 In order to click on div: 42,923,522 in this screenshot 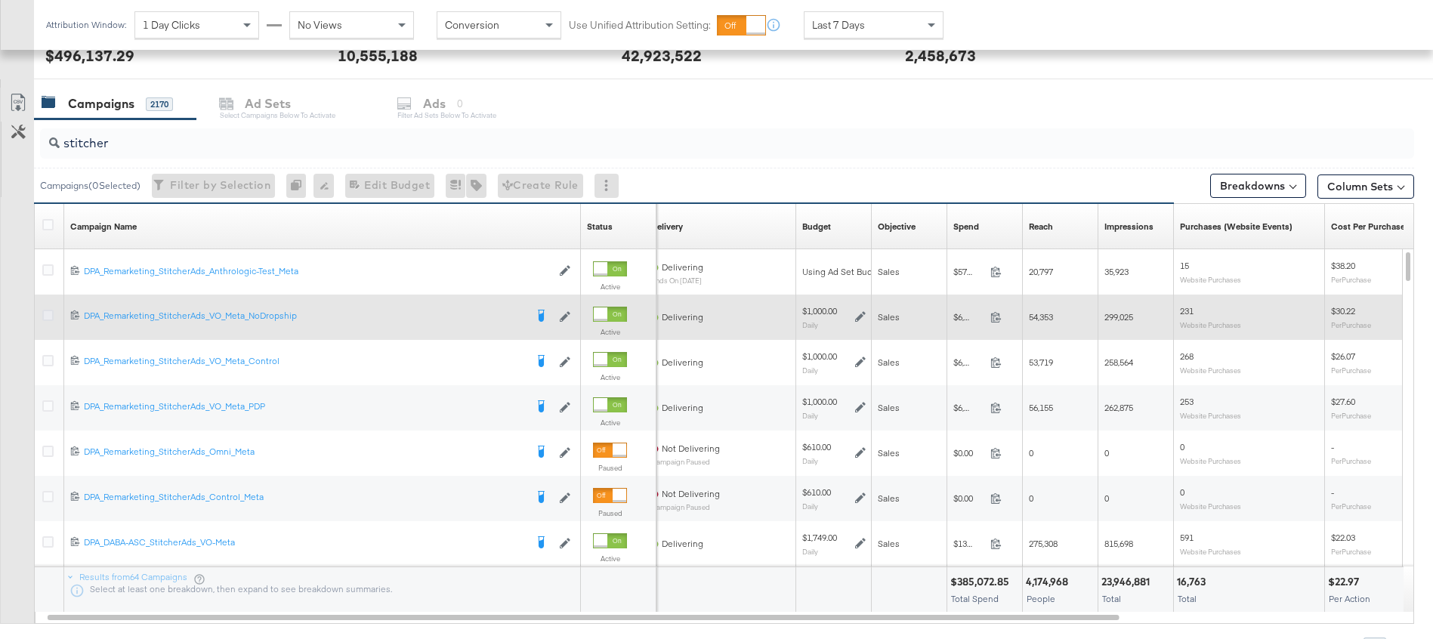, I will do `click(662, 55)`.